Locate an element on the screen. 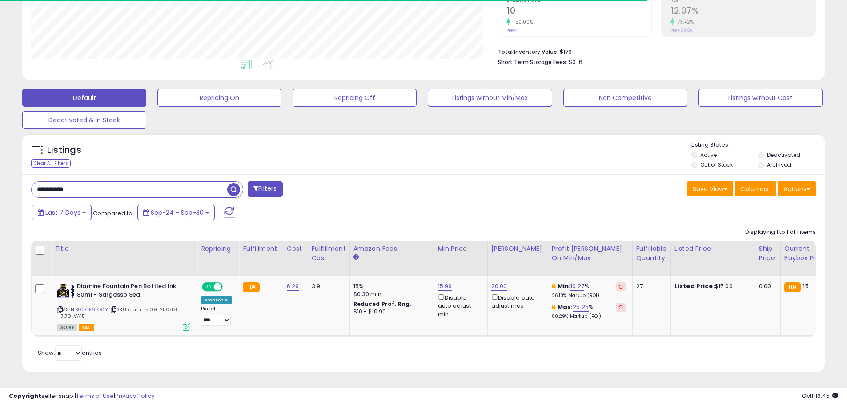  button: Repricing Off is located at coordinates (354, 98).